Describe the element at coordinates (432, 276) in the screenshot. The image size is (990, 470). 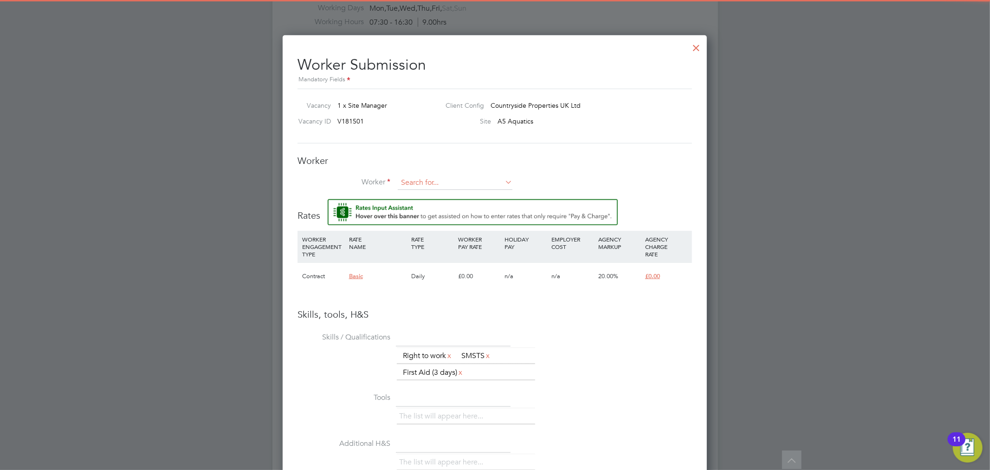
I see `div: Daily` at that location.